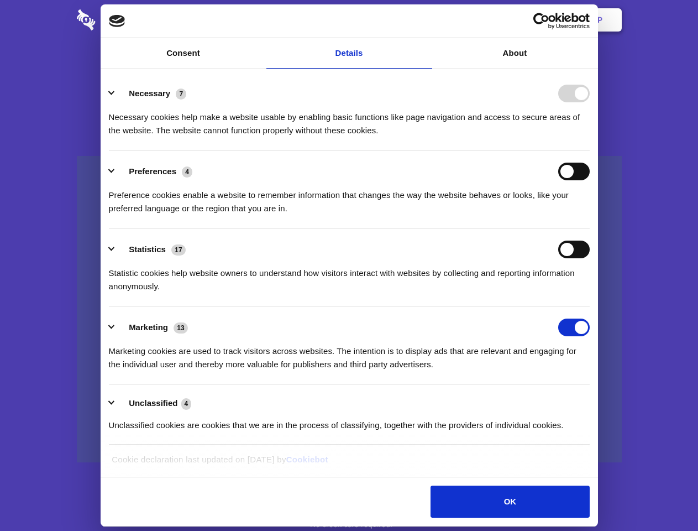 The image size is (698, 531). What do you see at coordinates (117, 21) in the screenshot?
I see `img: logo` at bounding box center [117, 21].